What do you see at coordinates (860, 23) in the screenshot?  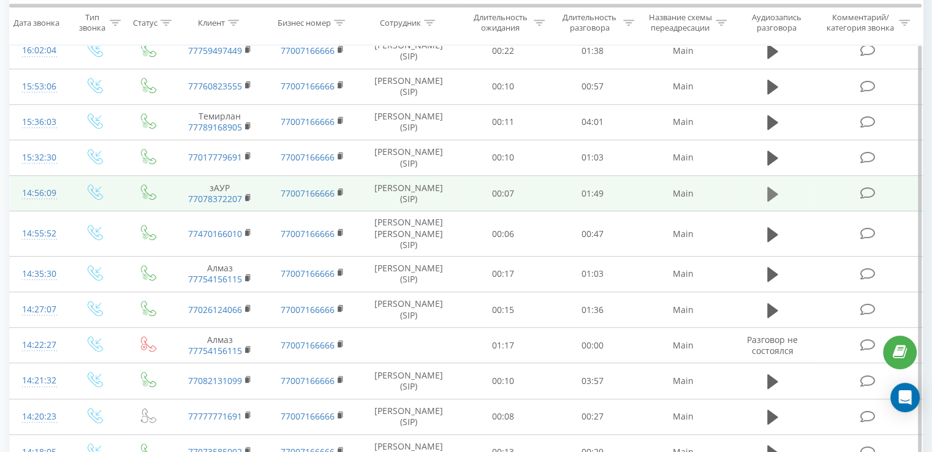 I see `div: Комментарий/категория звонка` at bounding box center [860, 23].